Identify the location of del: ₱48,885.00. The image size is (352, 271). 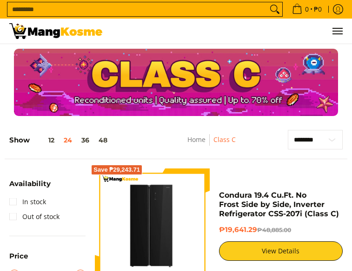
(274, 230).